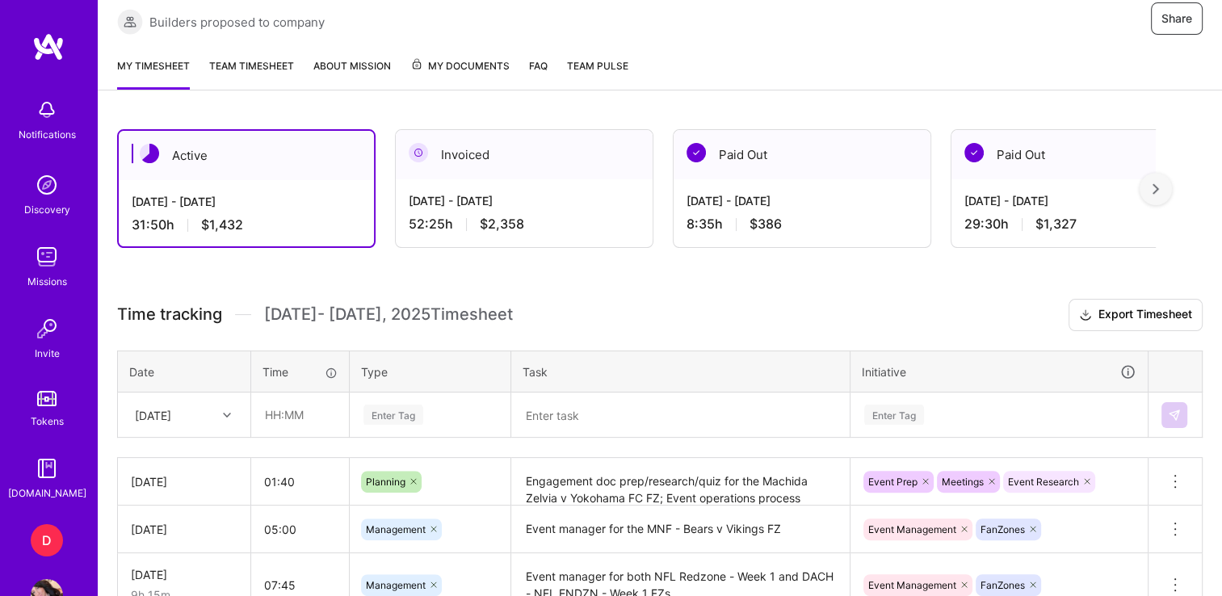 This screenshot has width=1222, height=596. I want to click on span: $2,358, so click(502, 224).